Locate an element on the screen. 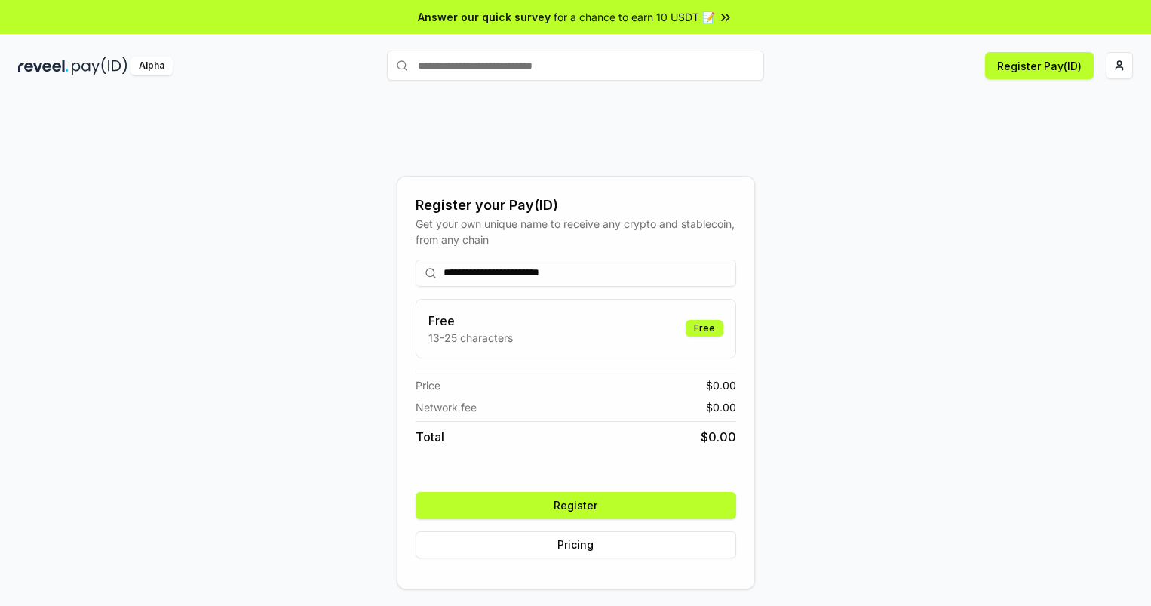 The width and height of the screenshot is (1151, 606). button: Register is located at coordinates (575, 505).